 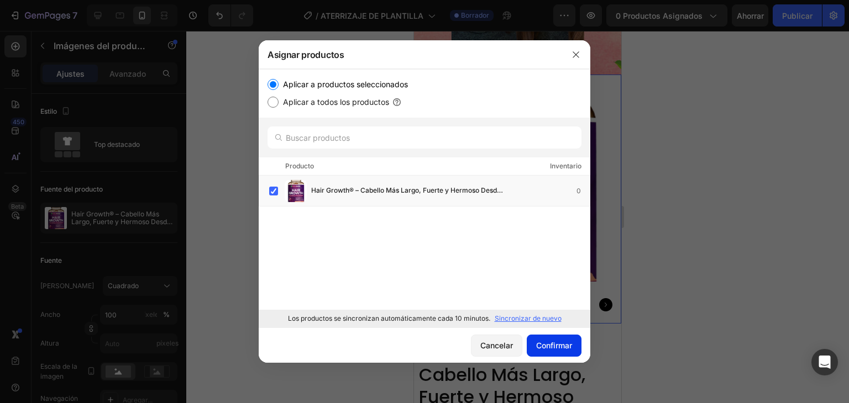 What do you see at coordinates (578, 191) in the screenshot?
I see `font: 0` at bounding box center [578, 191].